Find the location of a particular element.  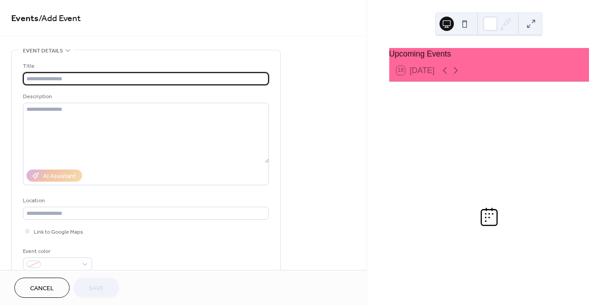

span: Event details is located at coordinates (43, 51).